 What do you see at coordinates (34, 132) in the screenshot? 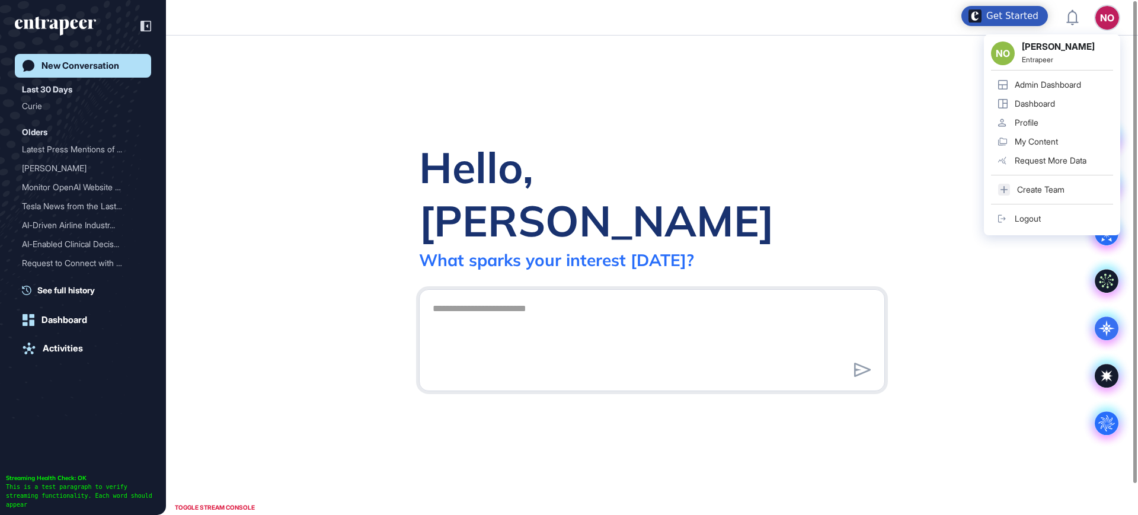
I see `div: Olders` at bounding box center [34, 132].